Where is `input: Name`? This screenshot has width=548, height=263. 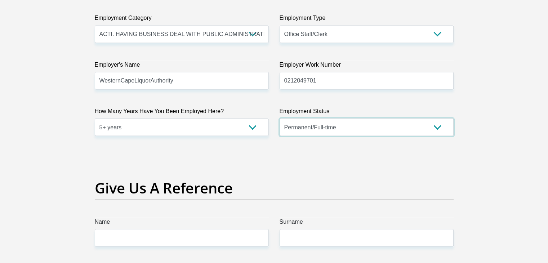 input: Name is located at coordinates (181, 237).